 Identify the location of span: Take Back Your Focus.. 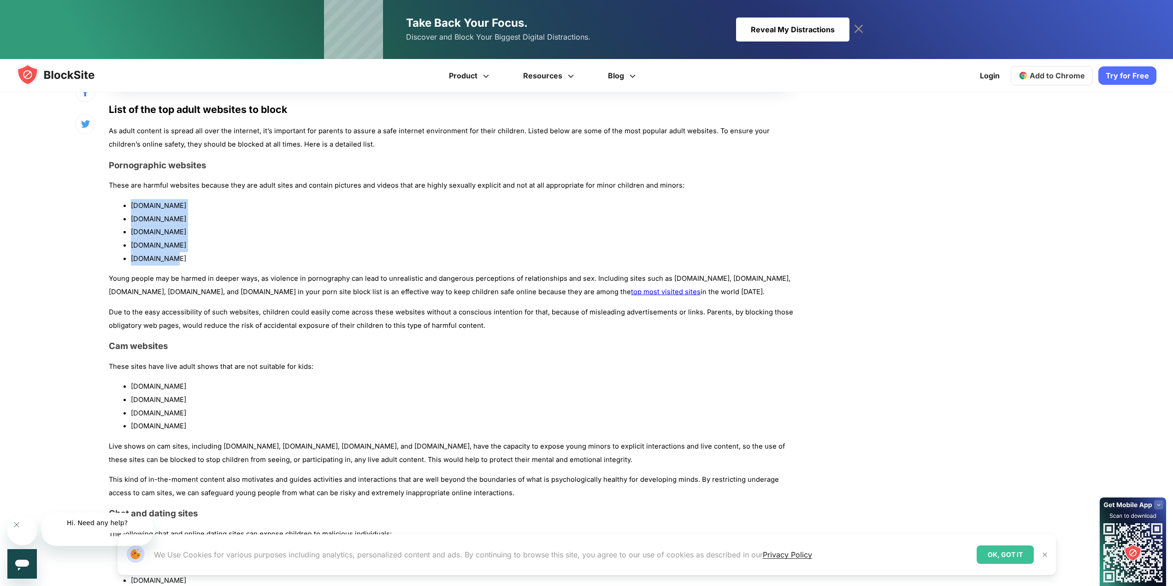
(467, 23).